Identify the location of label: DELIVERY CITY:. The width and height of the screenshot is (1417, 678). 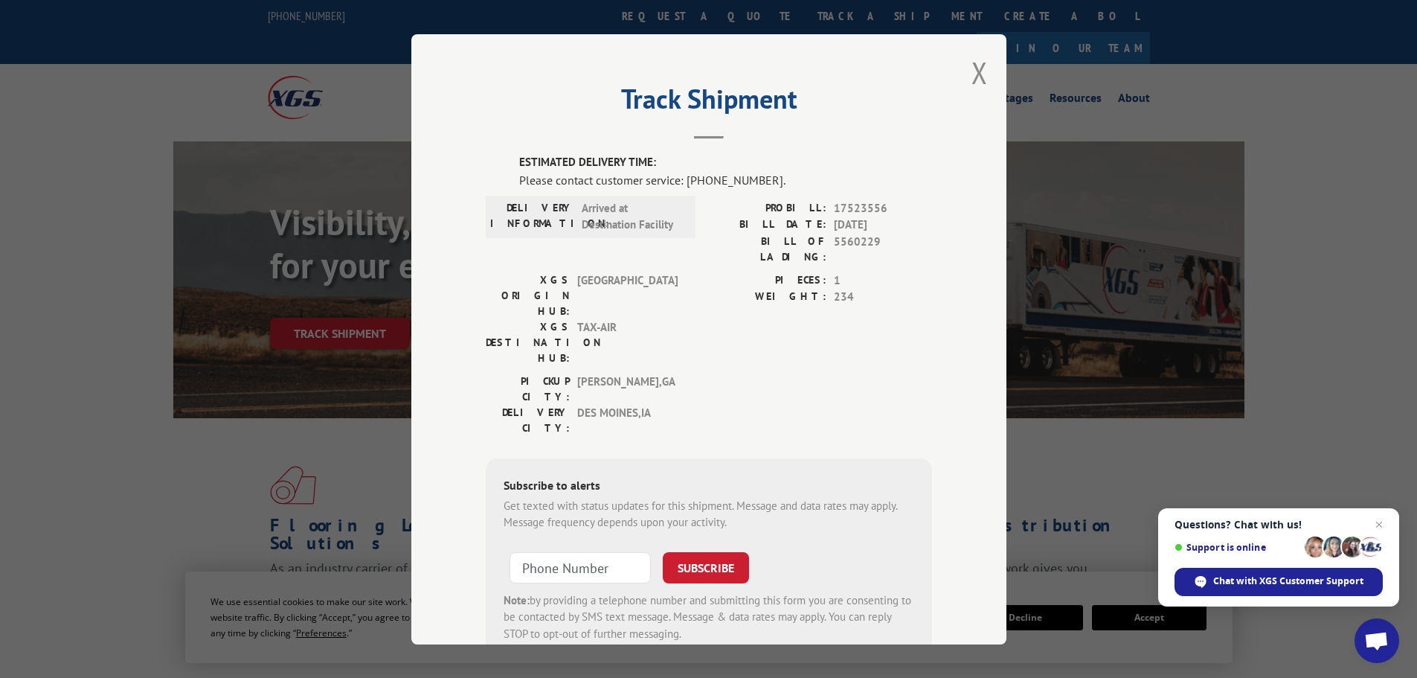
(528, 420).